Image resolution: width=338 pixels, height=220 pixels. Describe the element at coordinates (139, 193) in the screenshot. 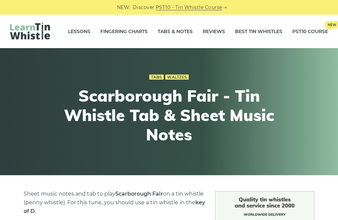

I see `strong: Scarborough Fair` at that location.